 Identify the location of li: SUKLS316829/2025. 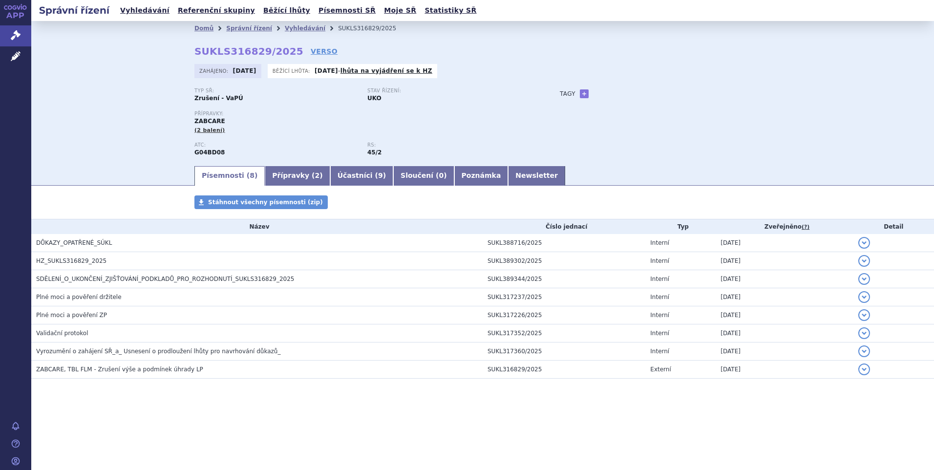
(373, 28).